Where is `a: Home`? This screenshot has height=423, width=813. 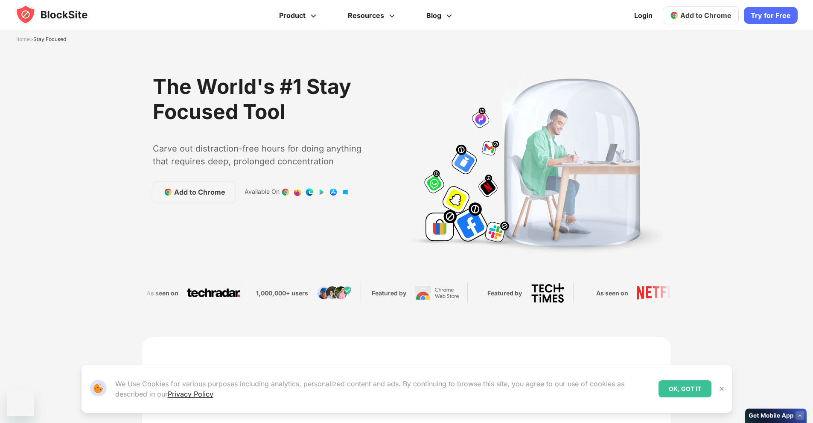 a: Home is located at coordinates (23, 39).